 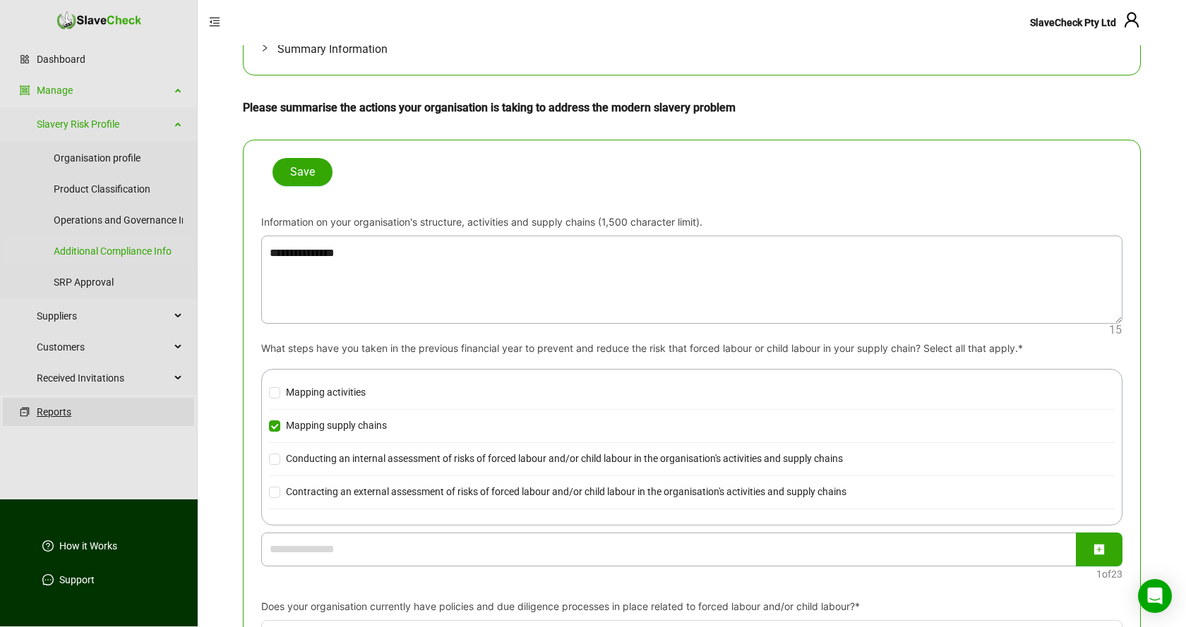 I want to click on span: plus-square, so click(x=1099, y=550).